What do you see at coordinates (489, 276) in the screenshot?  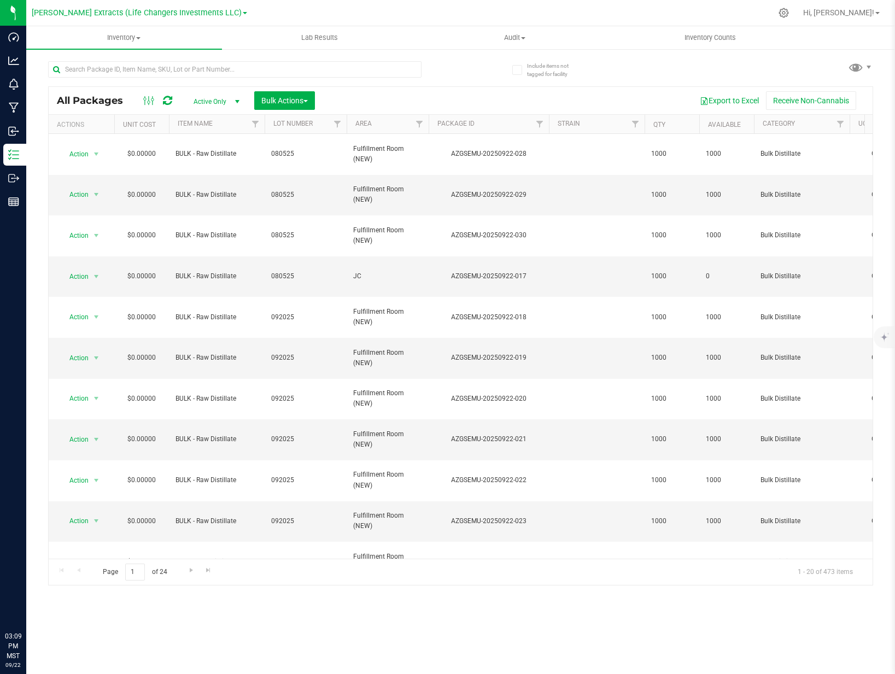 I see `div: AZGSEMU-20250922-017` at bounding box center [489, 276].